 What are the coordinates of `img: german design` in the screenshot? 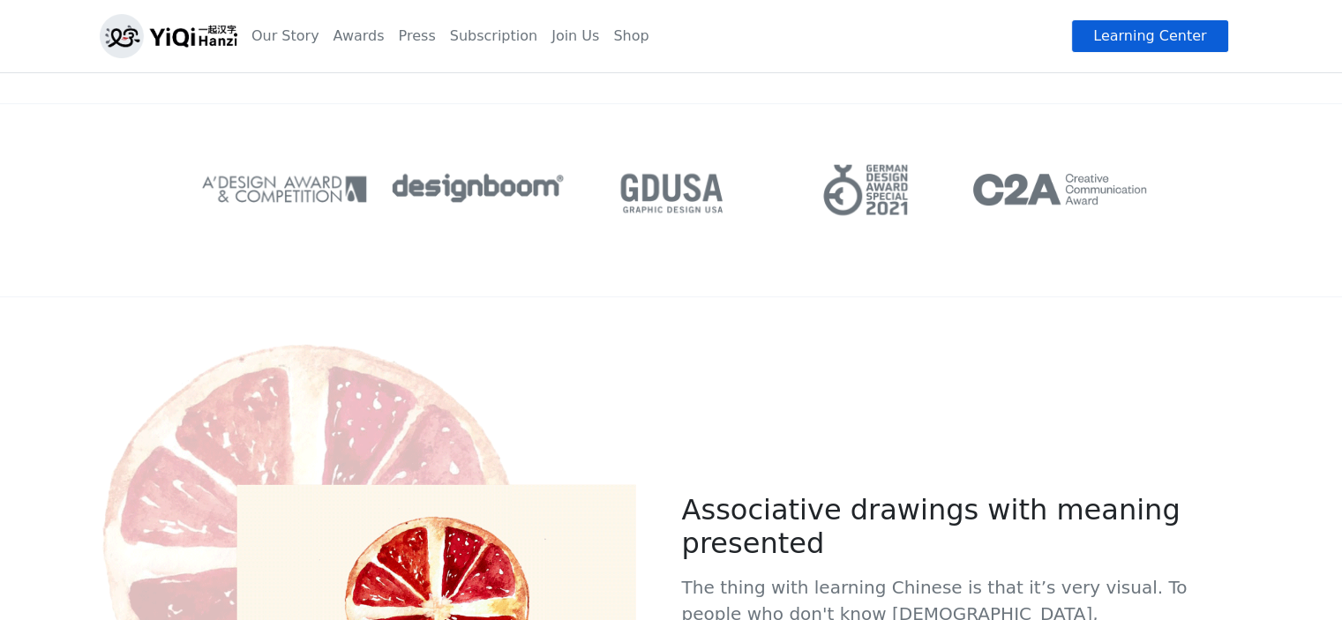 It's located at (865, 190).